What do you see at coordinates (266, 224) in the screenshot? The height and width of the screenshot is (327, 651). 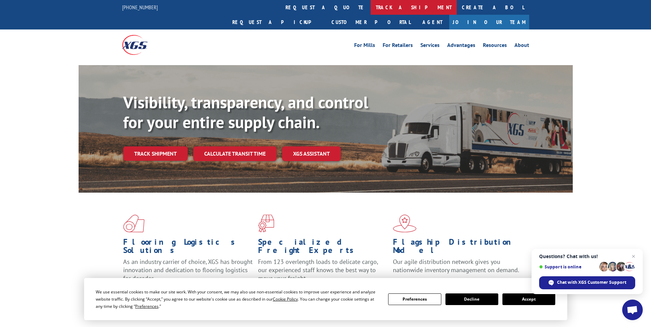 I see `img: xgs-icon-focused-on-flooring-red` at bounding box center [266, 224].